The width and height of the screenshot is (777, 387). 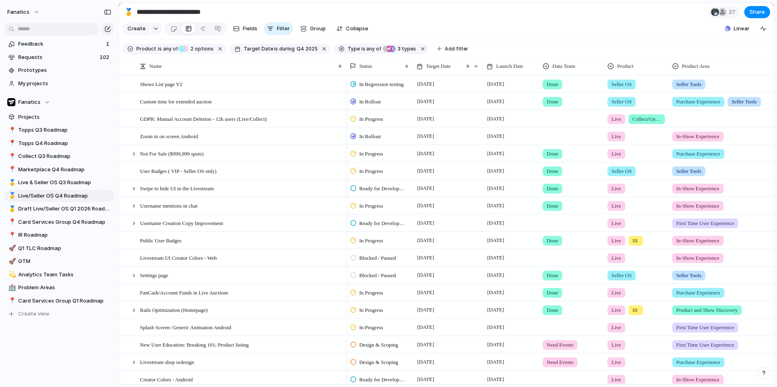 I want to click on button: isany of, so click(x=371, y=49).